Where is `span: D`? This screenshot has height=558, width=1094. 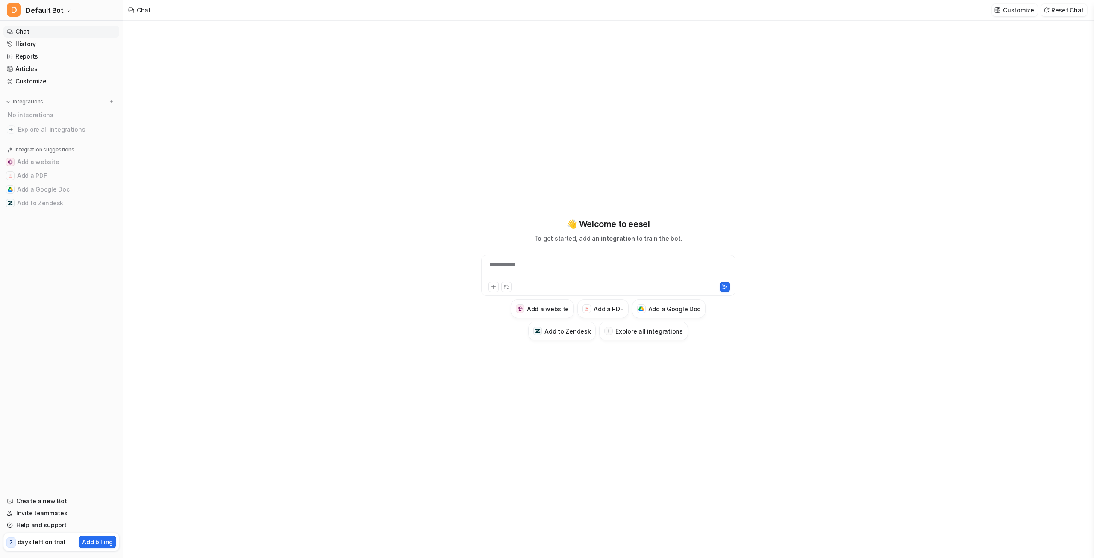 span: D is located at coordinates (14, 10).